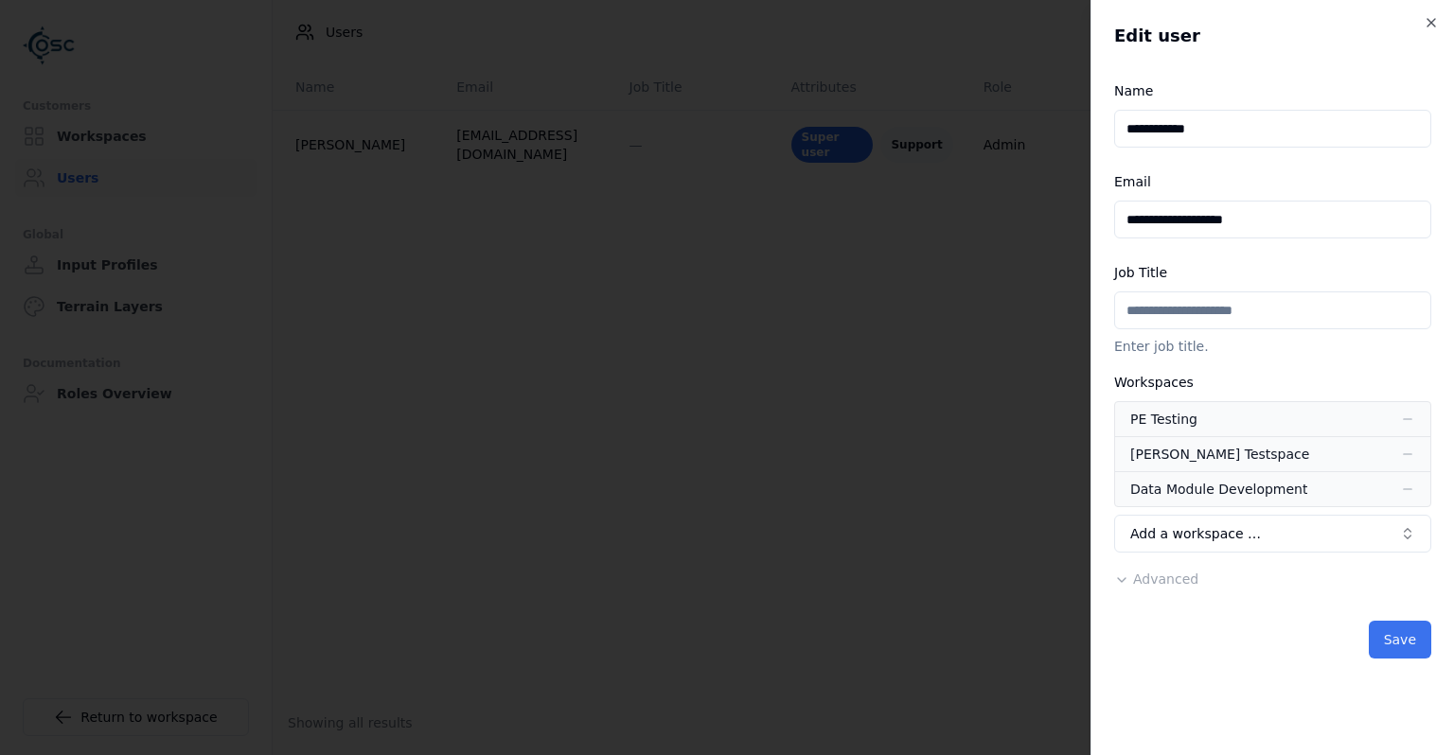  What do you see at coordinates (1140, 273) in the screenshot?
I see `label: Job Title` at bounding box center [1140, 273].